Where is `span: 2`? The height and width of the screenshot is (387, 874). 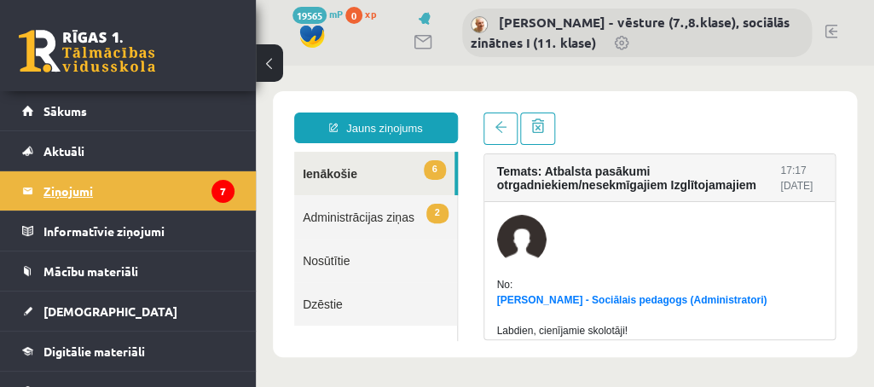
span: 2 is located at coordinates (182, 148).